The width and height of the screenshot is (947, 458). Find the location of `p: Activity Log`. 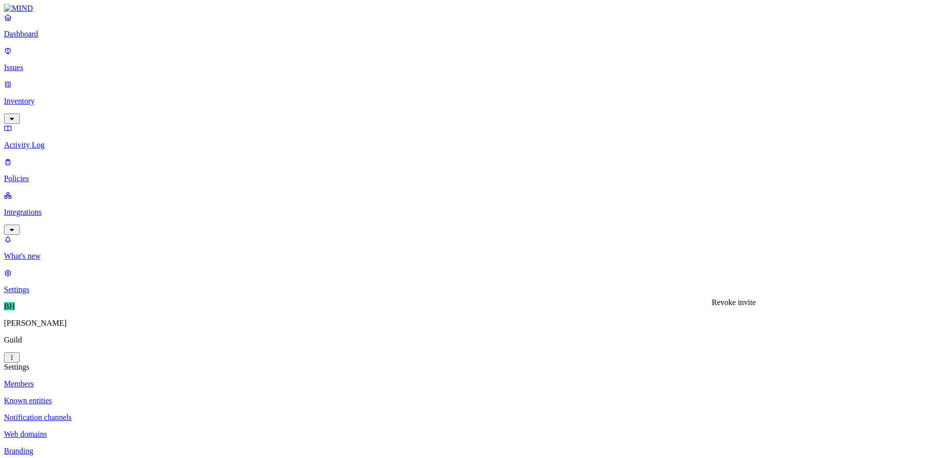

p: Activity Log is located at coordinates (473, 145).